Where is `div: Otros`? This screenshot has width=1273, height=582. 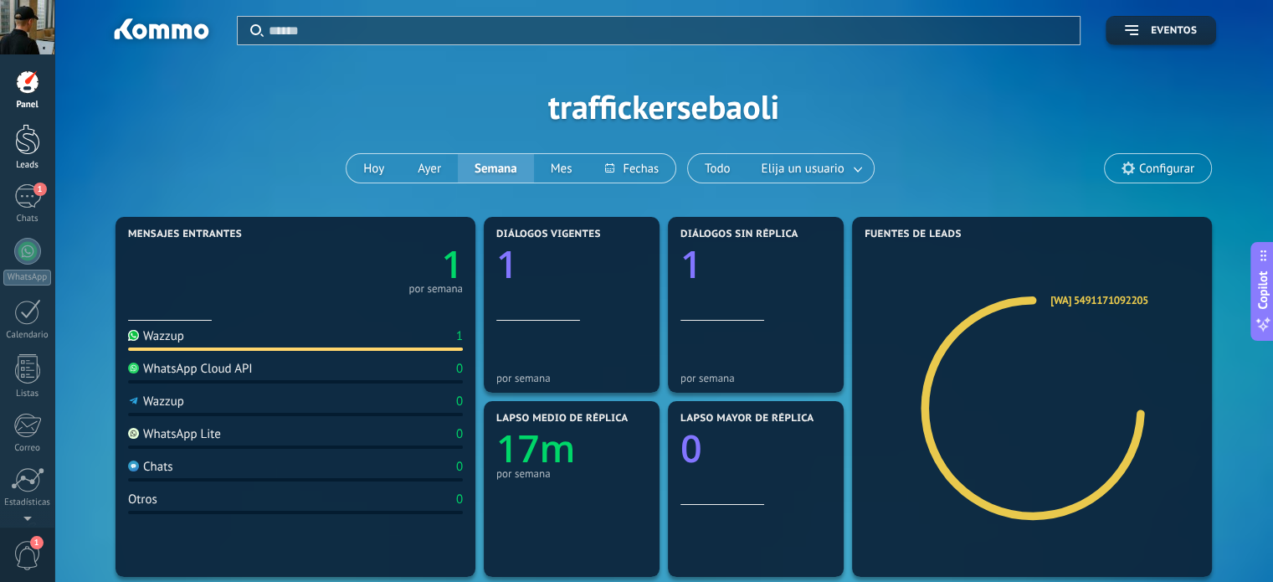 div: Otros is located at coordinates (142, 499).